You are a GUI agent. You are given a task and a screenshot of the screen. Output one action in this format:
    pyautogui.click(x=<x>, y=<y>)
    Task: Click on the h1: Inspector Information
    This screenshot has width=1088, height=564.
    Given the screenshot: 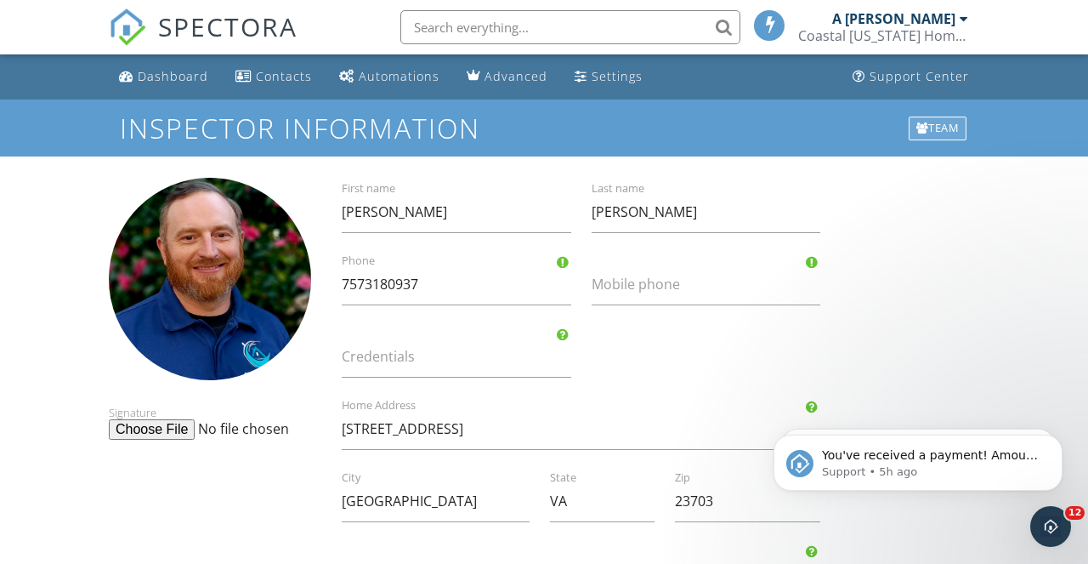 What is the action you would take?
    pyautogui.click(x=544, y=128)
    